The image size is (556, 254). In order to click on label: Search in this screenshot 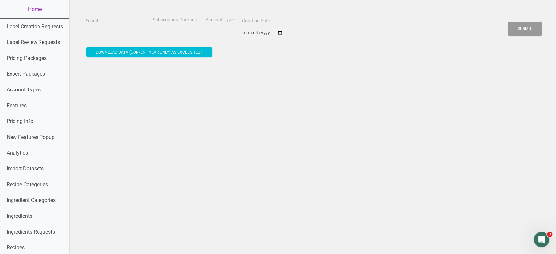, I will do `click(92, 21)`.